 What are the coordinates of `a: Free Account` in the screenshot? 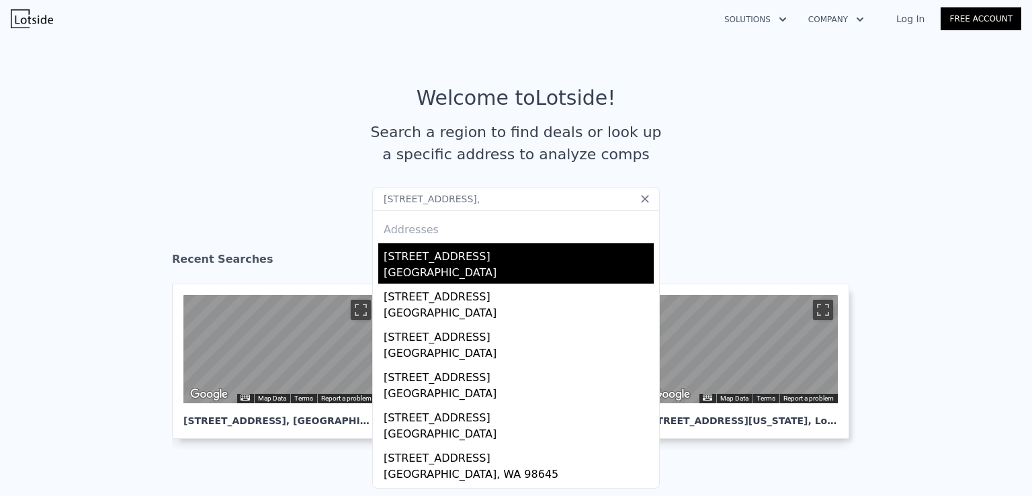 It's located at (981, 19).